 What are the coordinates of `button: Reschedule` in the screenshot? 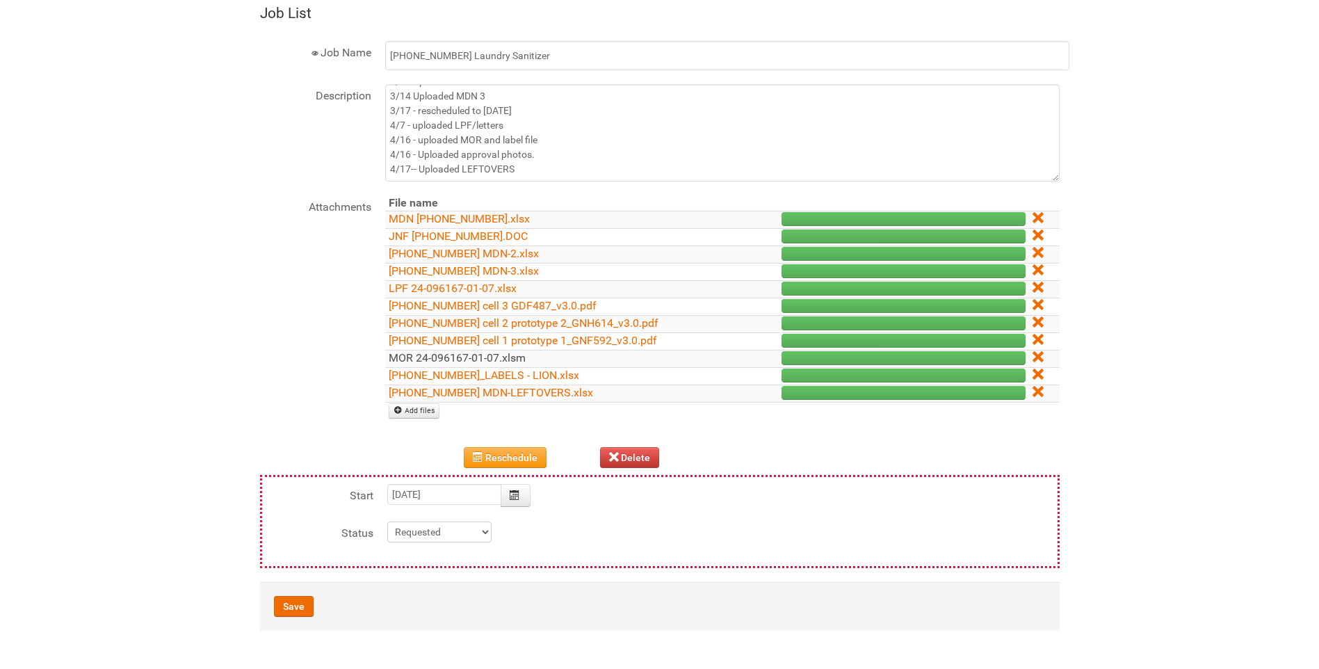 It's located at (505, 458).